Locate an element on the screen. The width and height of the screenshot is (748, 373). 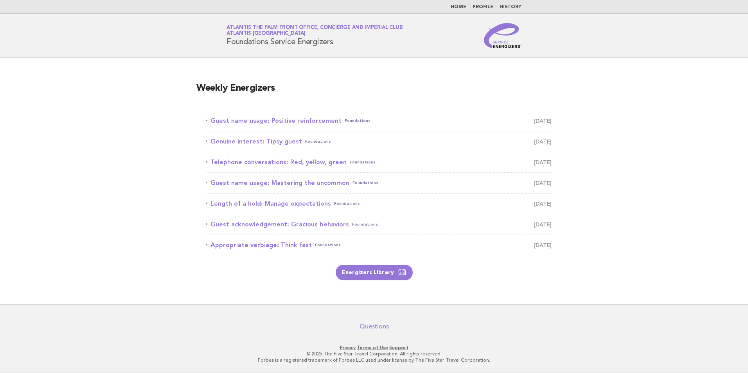
h1: Foundations Service Energizers is located at coordinates (314, 36).